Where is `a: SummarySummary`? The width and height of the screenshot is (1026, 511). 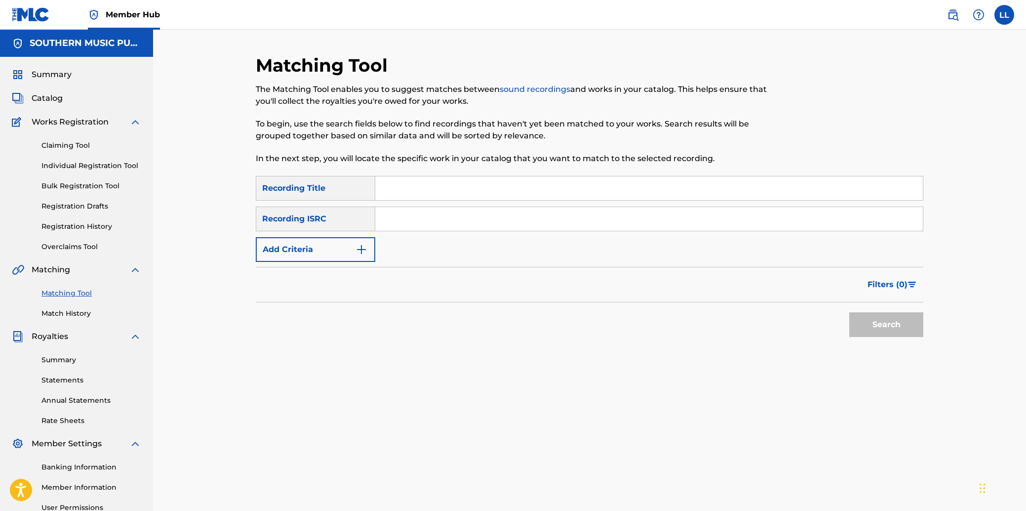 a: SummarySummary is located at coordinates (41, 75).